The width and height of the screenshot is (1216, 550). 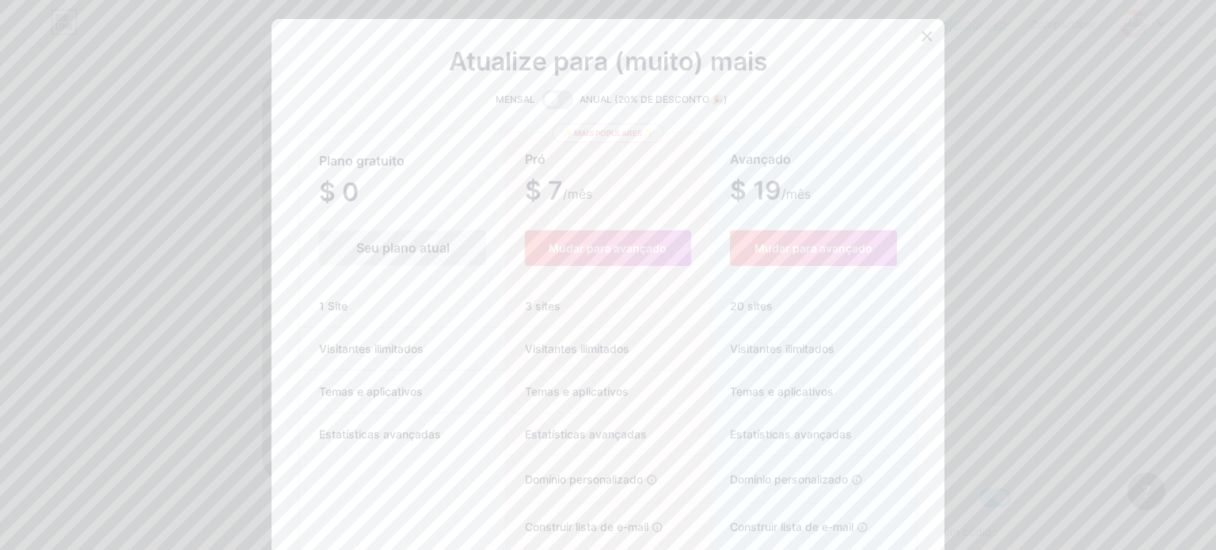 What do you see at coordinates (755, 190) in the screenshot?
I see `font: $ 19` at bounding box center [755, 190].